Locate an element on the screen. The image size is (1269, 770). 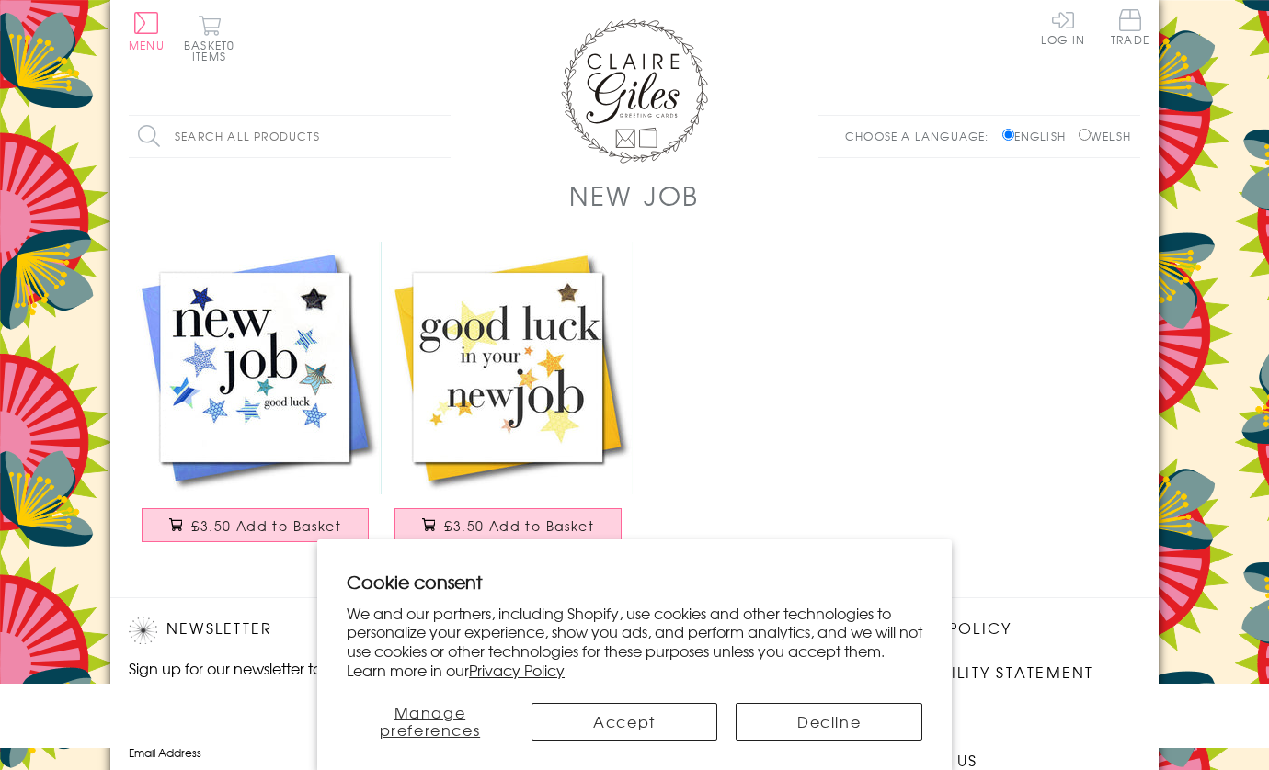
input: Search is located at coordinates (441, 136).